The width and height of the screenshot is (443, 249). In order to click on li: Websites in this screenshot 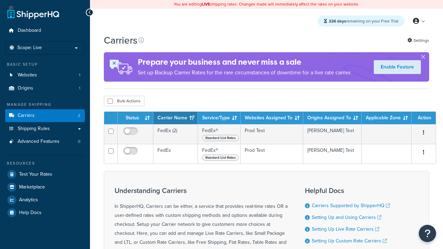, I will do `click(45, 75)`.